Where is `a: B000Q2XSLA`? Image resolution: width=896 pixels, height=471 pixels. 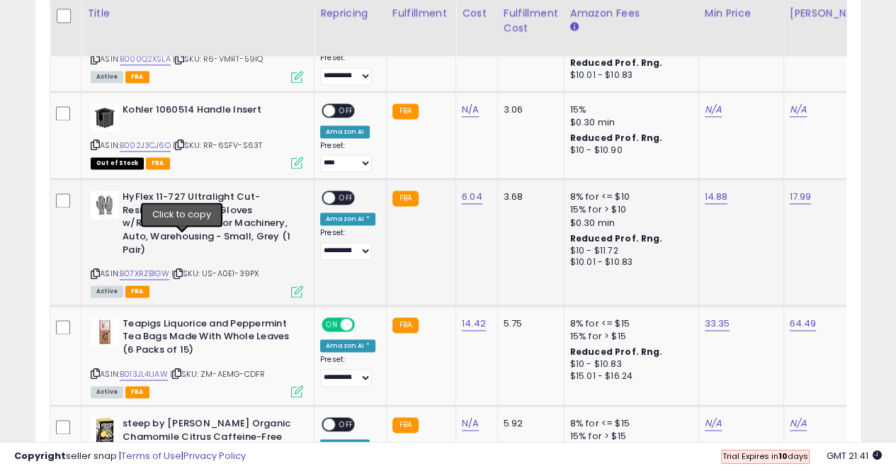
a: B000Q2XSLA is located at coordinates (145, 59).